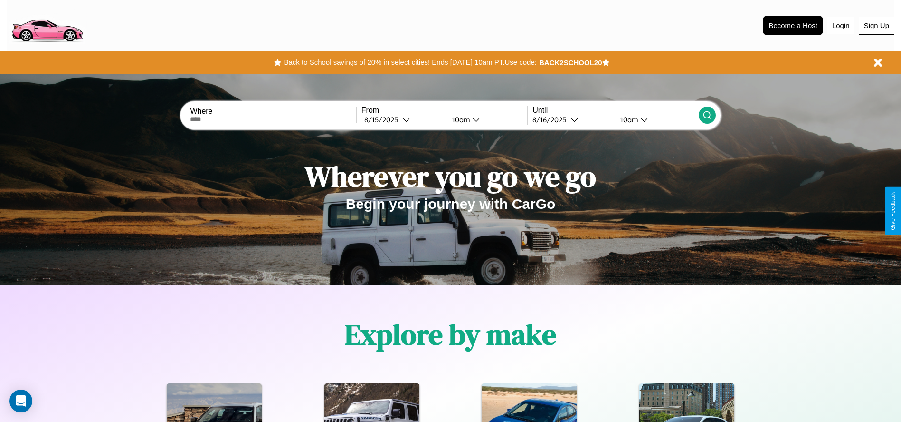  I want to click on div: Give Feedback, so click(893, 211).